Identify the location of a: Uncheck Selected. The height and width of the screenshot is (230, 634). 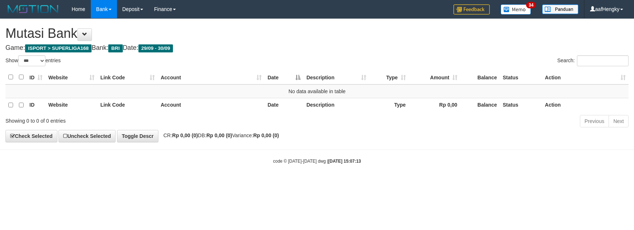
(87, 136).